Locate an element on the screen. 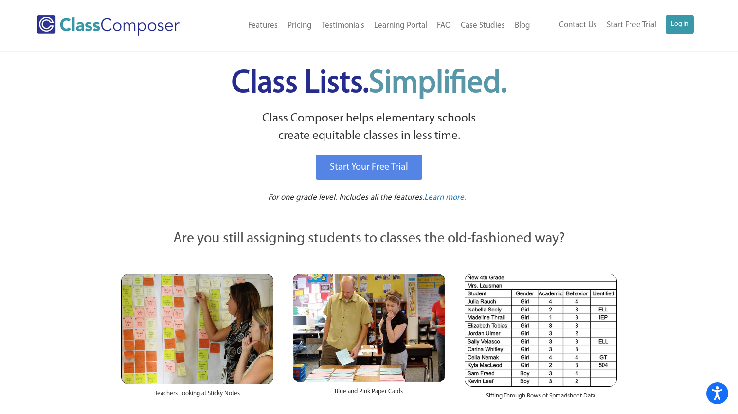 The height and width of the screenshot is (414, 738). div: Teachers Looking at Sticky Notes is located at coordinates (197, 396).